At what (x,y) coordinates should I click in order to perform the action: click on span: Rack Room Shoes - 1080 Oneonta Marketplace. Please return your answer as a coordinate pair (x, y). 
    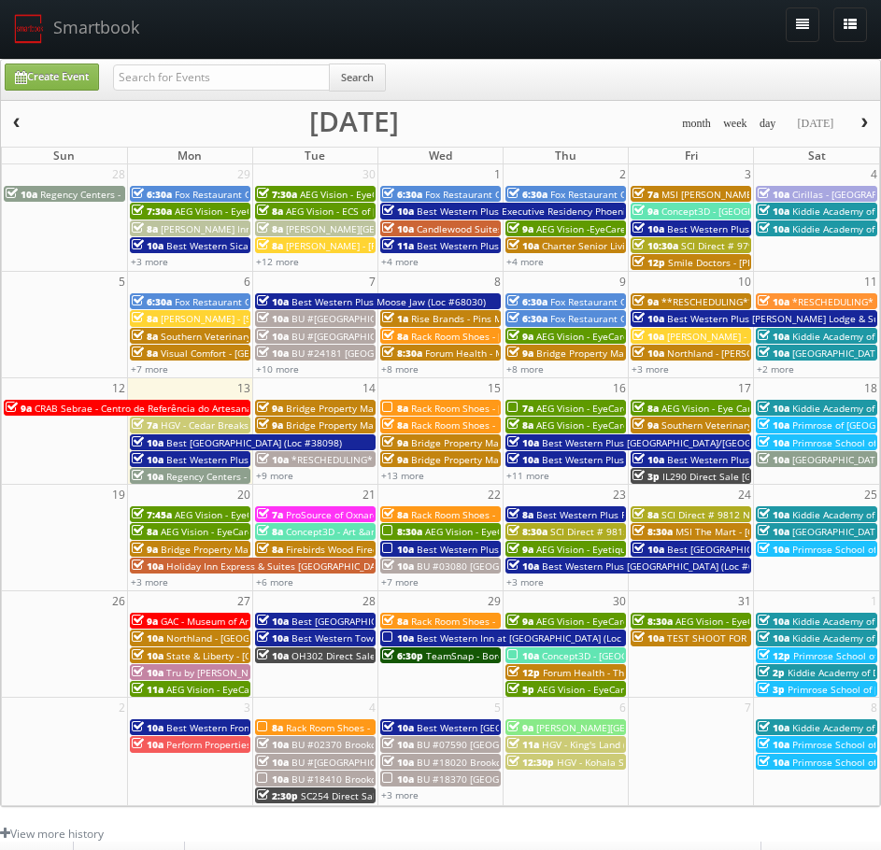
    Looking at the image, I should click on (390, 728).